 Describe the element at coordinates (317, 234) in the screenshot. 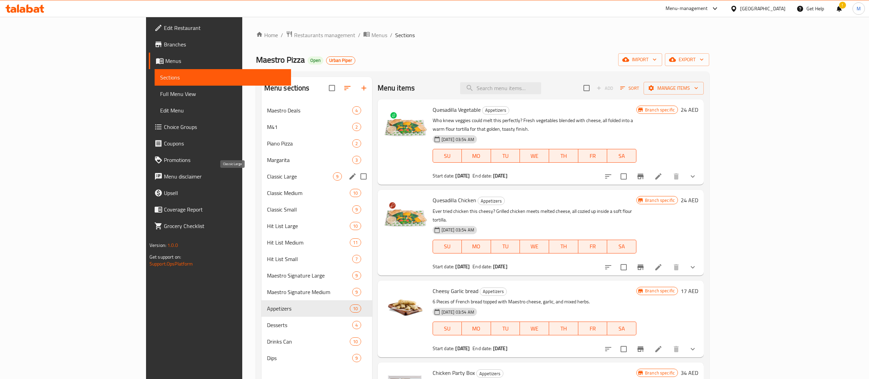

I see `nav: Menu sections` at that location.